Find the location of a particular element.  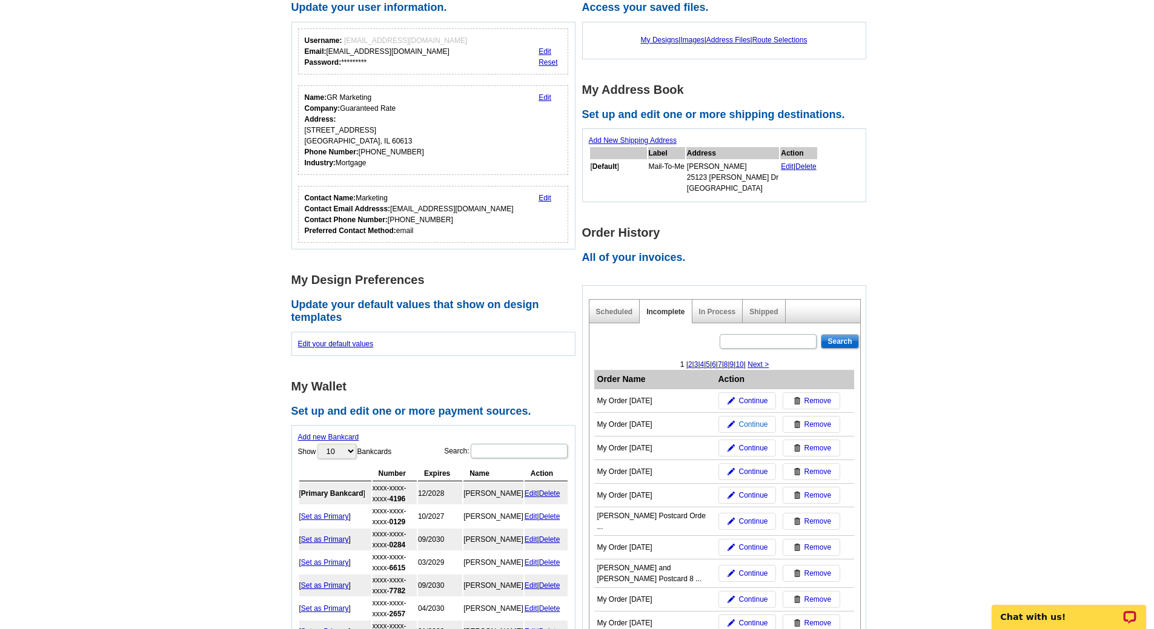

td: 12/2028 is located at coordinates (440, 494).